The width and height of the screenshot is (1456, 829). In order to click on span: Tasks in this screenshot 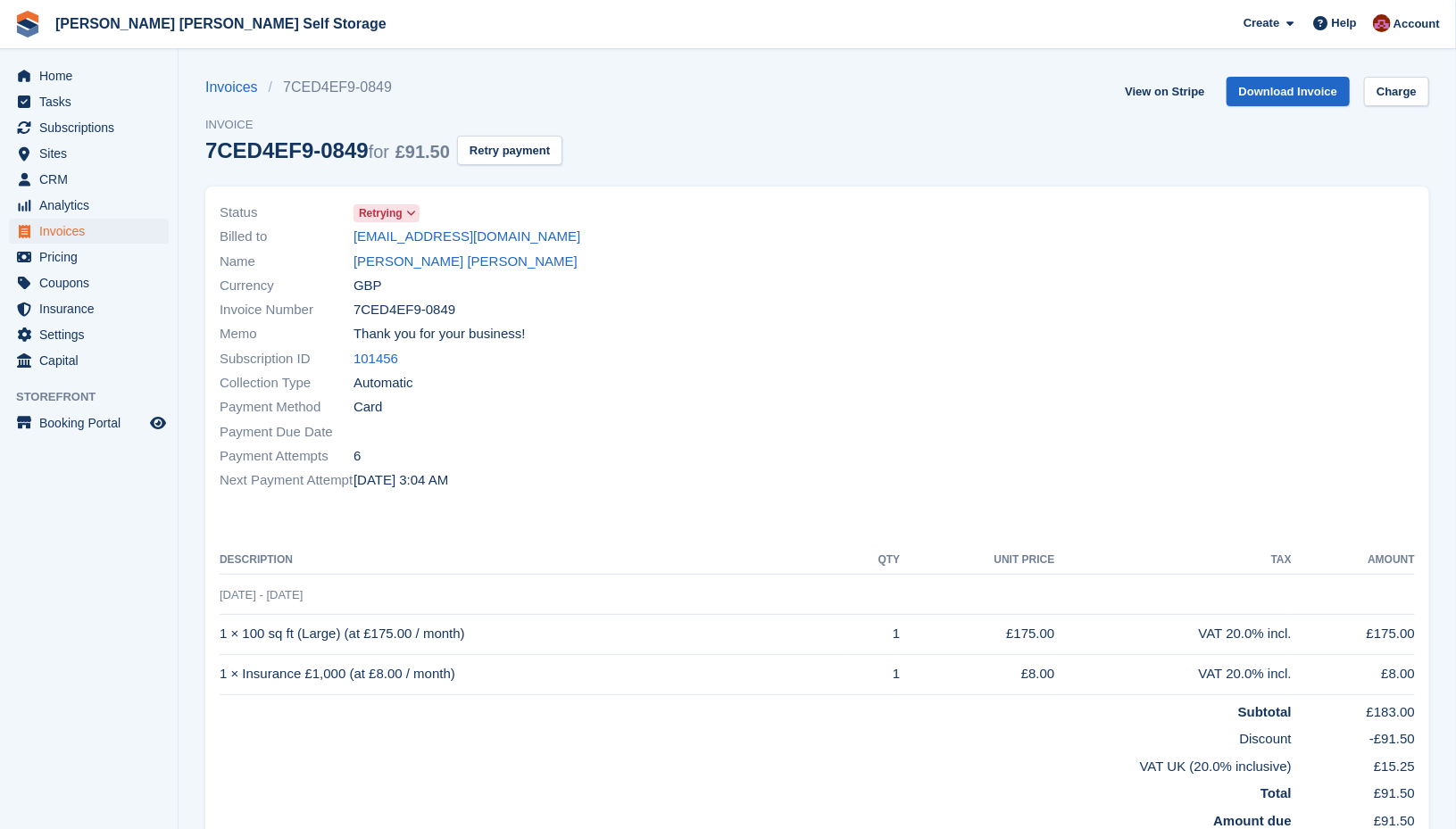, I will do `click(93, 102)`.